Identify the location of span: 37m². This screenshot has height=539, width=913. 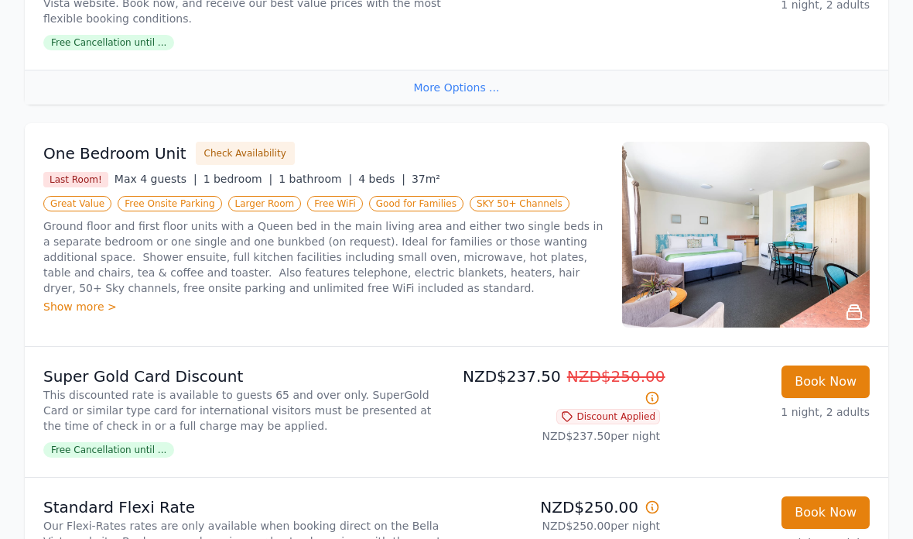
(426, 179).